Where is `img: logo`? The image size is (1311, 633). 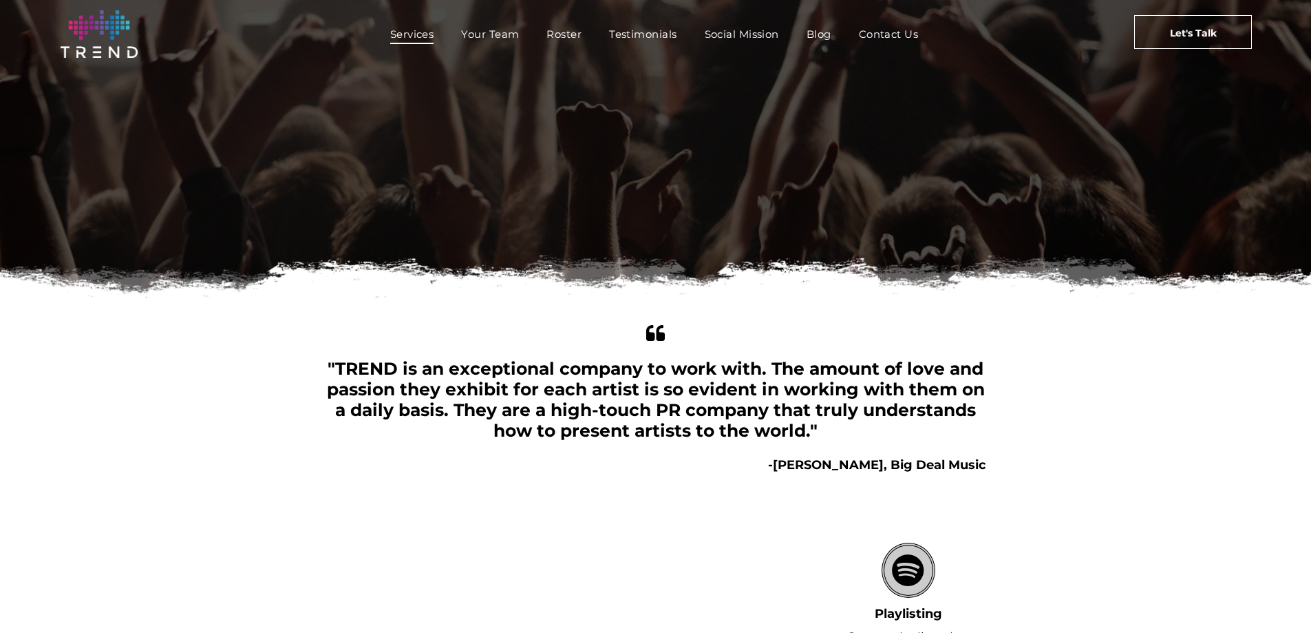 img: logo is located at coordinates (99, 34).